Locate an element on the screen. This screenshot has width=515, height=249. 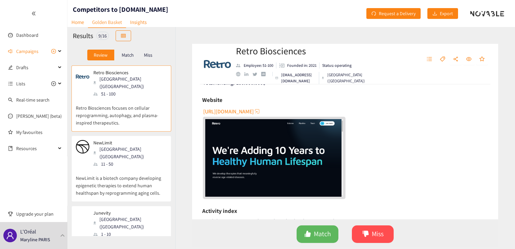
span: download is located at coordinates (435, 14).